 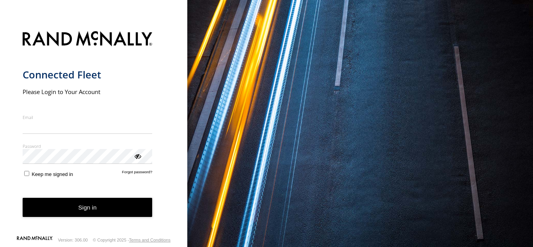 What do you see at coordinates (27, 173) in the screenshot?
I see `input: Keep me signed in` at bounding box center [27, 173].